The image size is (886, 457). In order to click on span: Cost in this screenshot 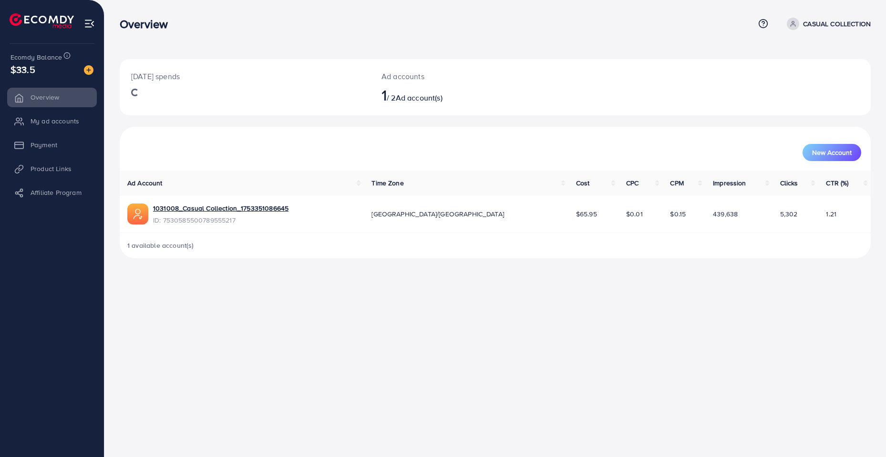, I will do `click(583, 183)`.